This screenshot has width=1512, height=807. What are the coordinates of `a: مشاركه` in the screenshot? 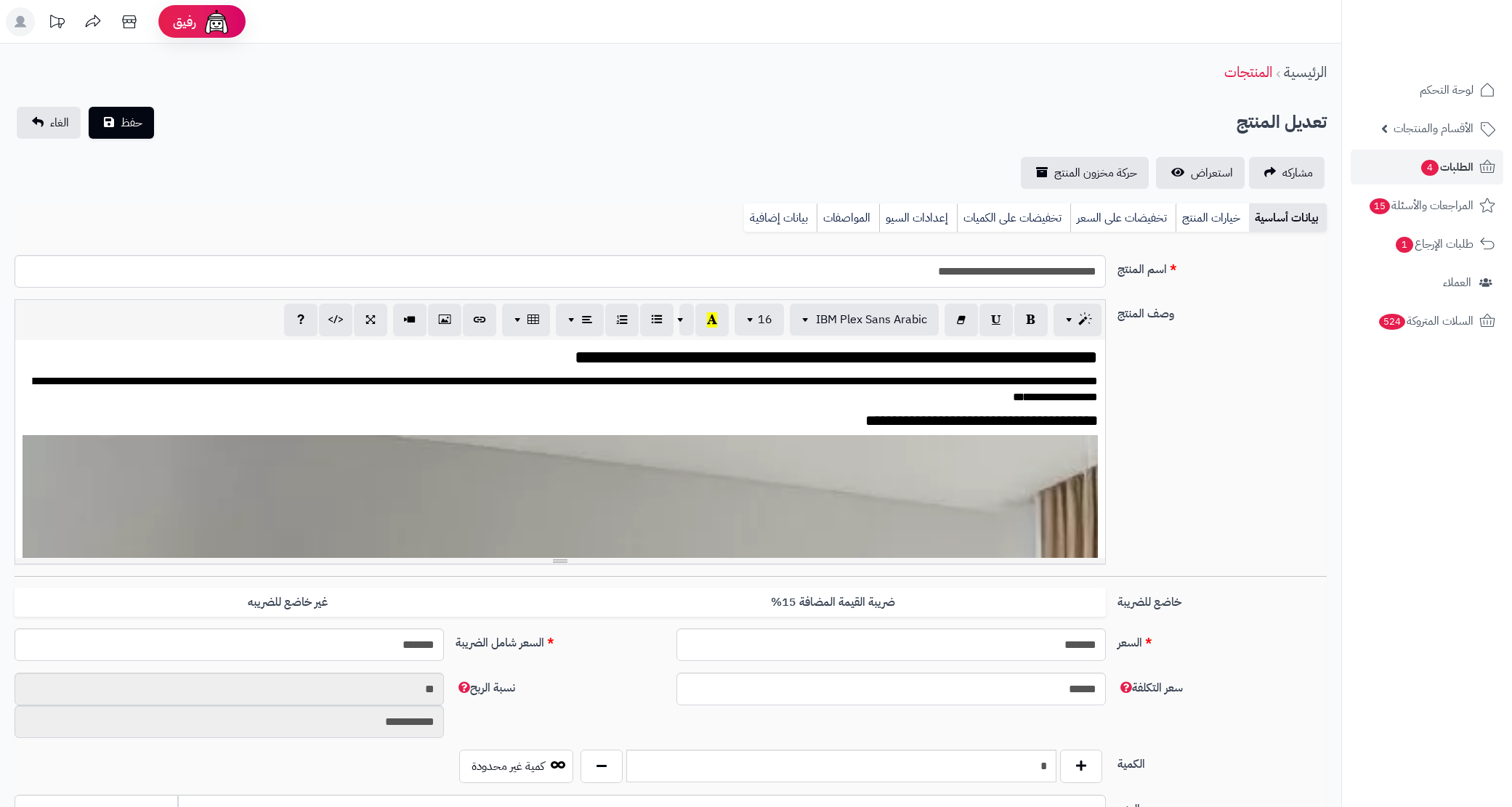 It's located at (1287, 173).